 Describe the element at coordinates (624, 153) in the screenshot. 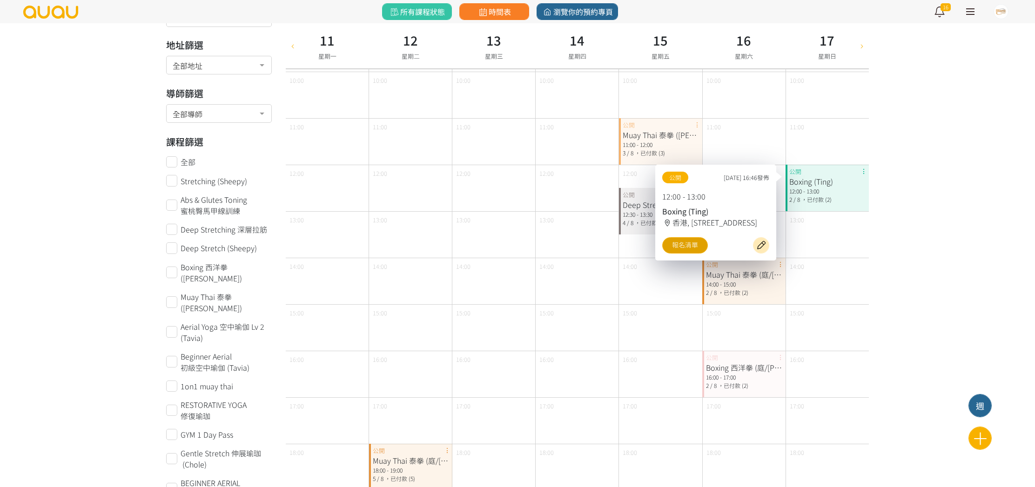

I see `span: 3` at that location.